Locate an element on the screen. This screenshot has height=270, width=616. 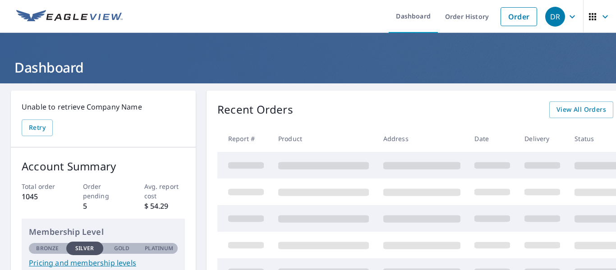
p: Account Summary is located at coordinates (103, 166).